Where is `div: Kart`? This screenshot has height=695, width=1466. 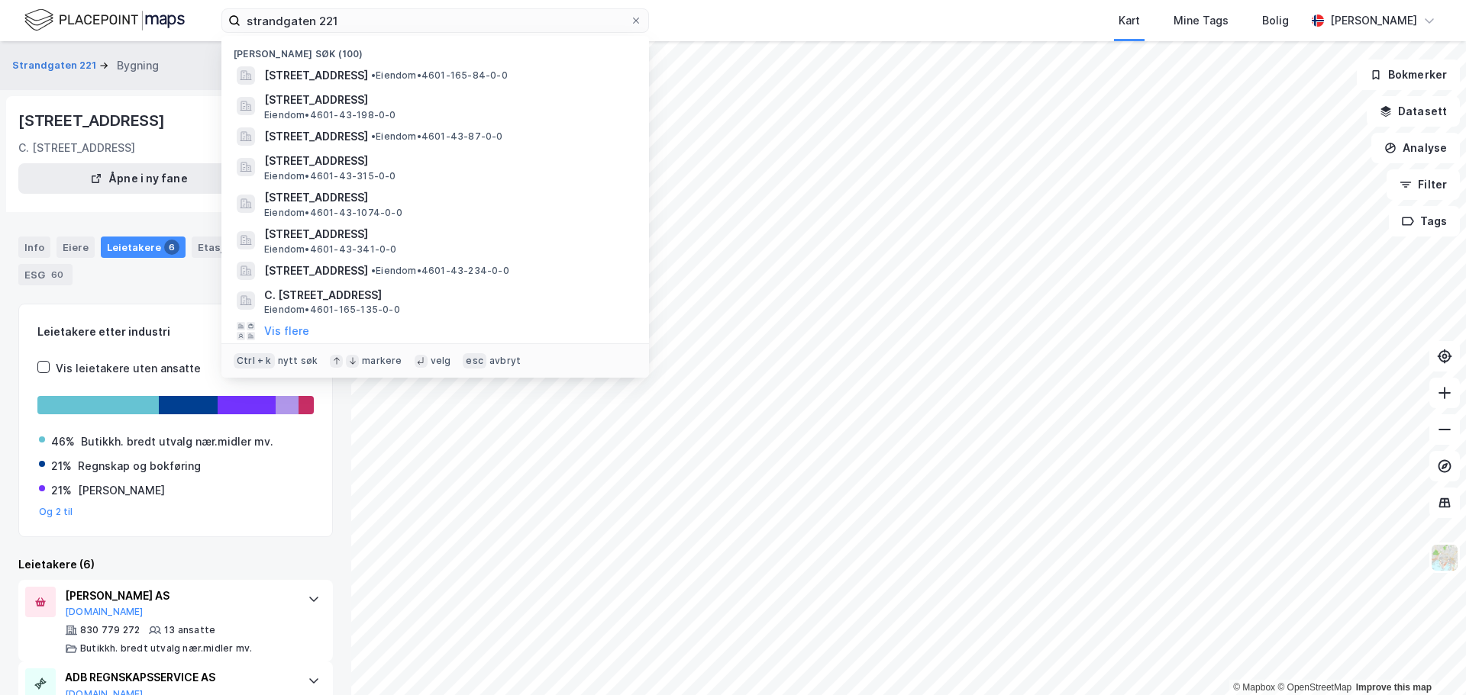
div: Kart is located at coordinates (1129, 21).